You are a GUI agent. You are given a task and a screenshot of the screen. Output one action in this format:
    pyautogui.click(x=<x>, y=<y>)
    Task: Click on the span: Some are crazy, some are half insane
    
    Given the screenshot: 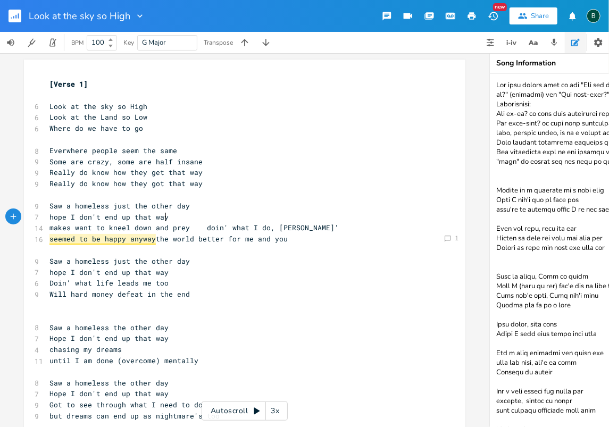 What is the action you would take?
    pyautogui.click(x=126, y=162)
    